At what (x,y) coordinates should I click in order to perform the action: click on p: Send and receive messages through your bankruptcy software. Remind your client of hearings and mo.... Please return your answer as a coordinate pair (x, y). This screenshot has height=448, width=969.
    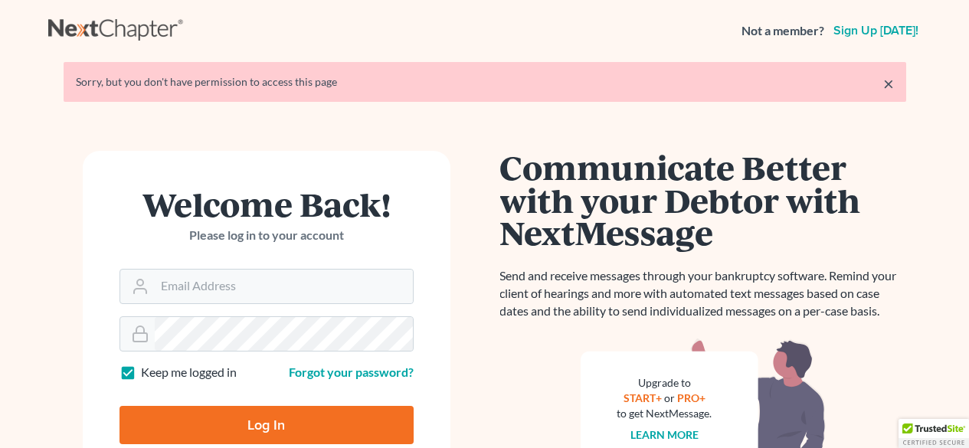
    Looking at the image, I should click on (703, 293).